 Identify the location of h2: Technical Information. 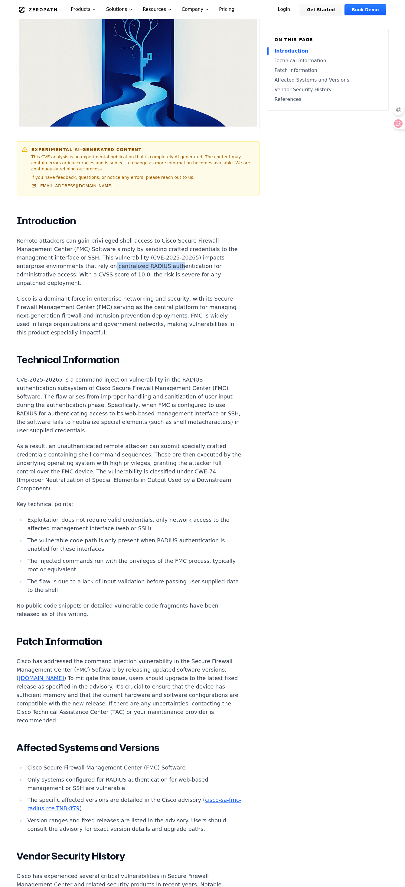
(129, 360).